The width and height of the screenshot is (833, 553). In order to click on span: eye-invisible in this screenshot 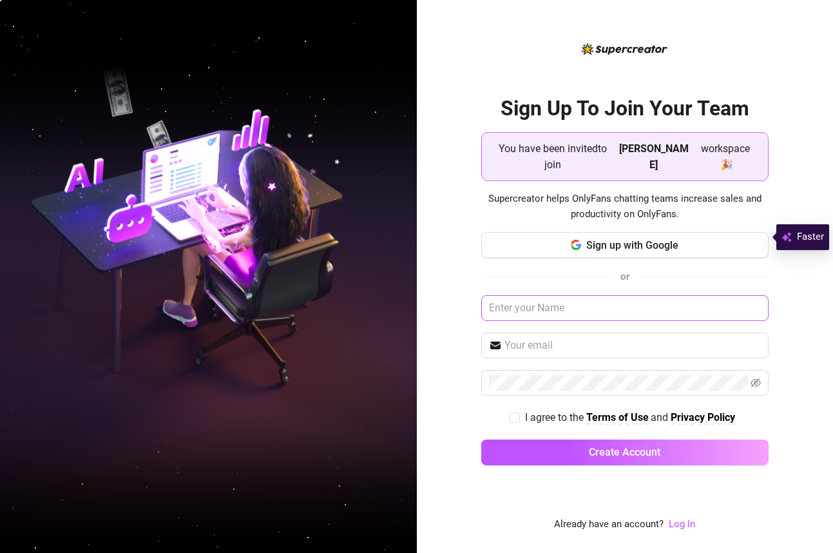, I will do `click(756, 383)`.